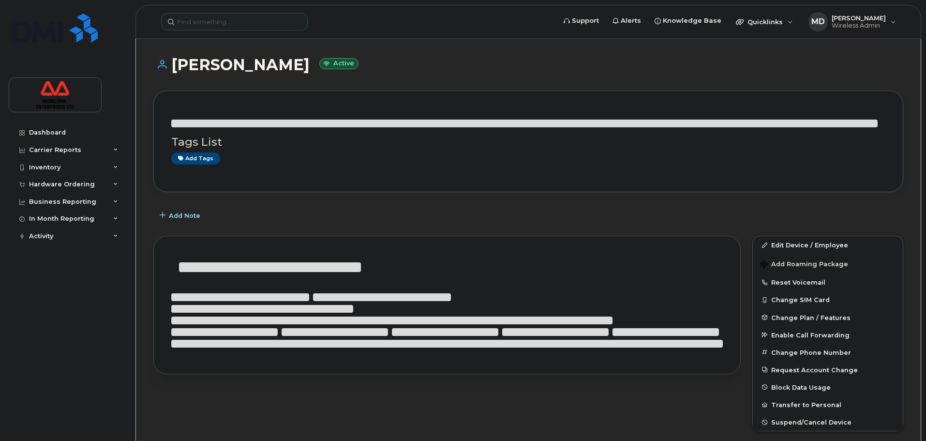 This screenshot has width=926, height=441. What do you see at coordinates (528, 142) in the screenshot?
I see `h3: Tags List` at bounding box center [528, 142].